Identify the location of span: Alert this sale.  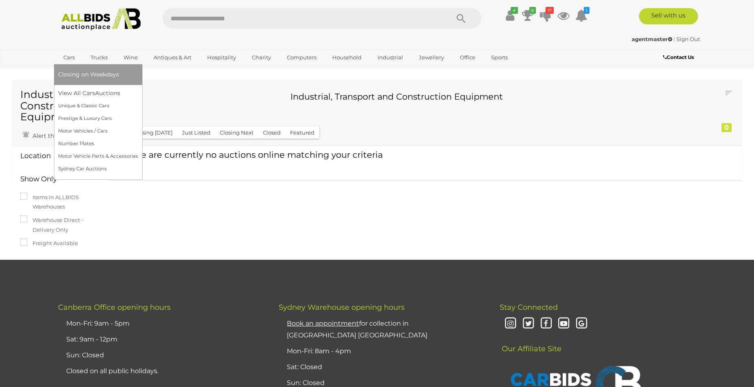
(51, 136).